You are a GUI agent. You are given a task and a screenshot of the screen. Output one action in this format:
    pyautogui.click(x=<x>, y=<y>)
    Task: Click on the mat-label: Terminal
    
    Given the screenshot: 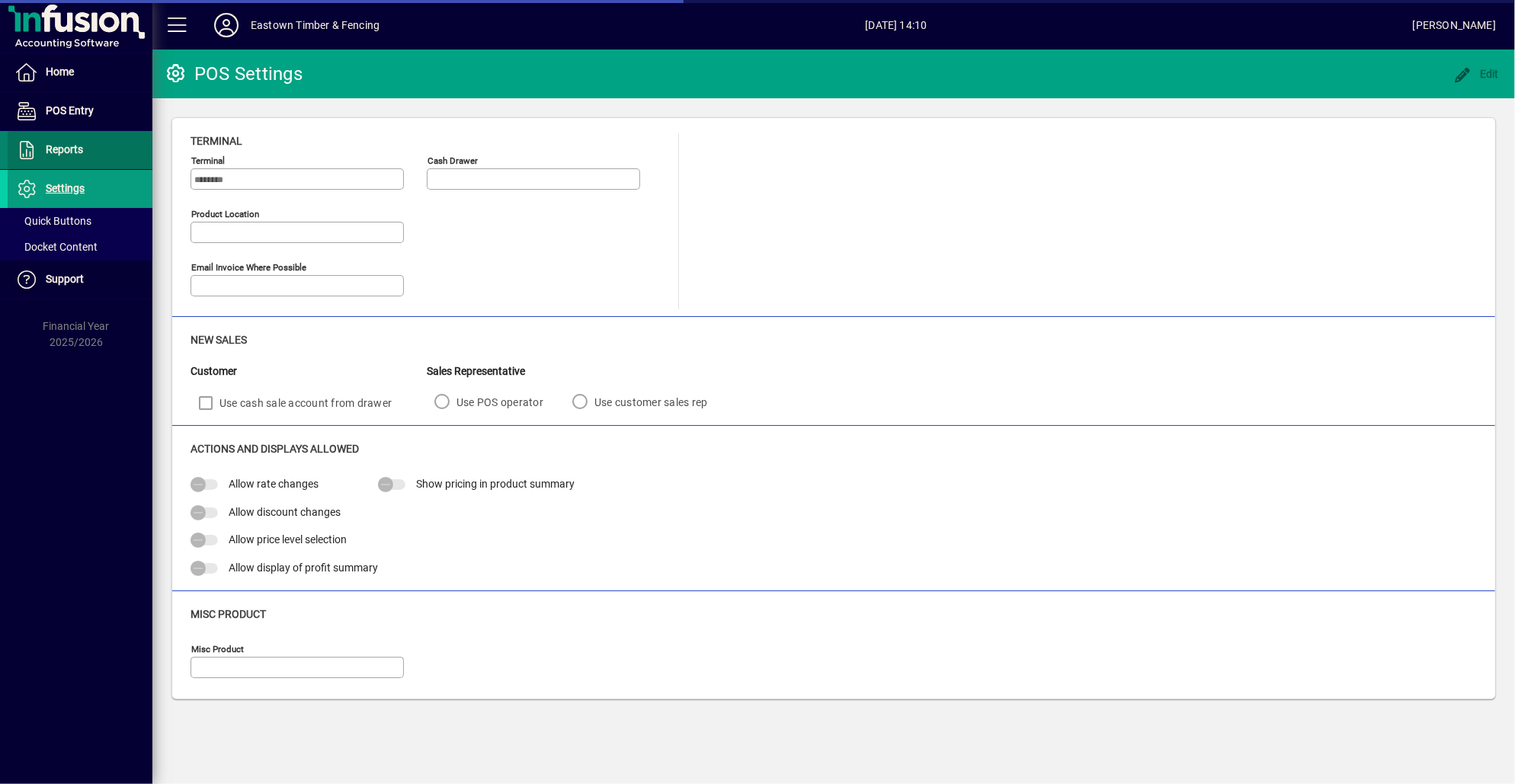 What is the action you would take?
    pyautogui.click(x=208, y=161)
    